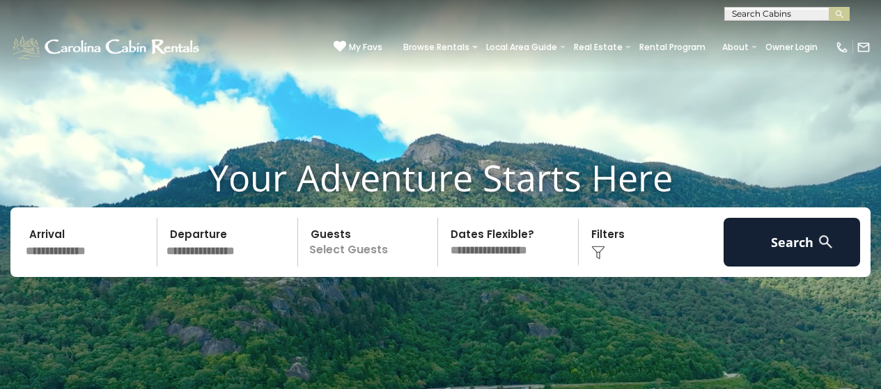 The height and width of the screenshot is (389, 881). What do you see at coordinates (358, 47) in the screenshot?
I see `a: My Favs` at bounding box center [358, 47].